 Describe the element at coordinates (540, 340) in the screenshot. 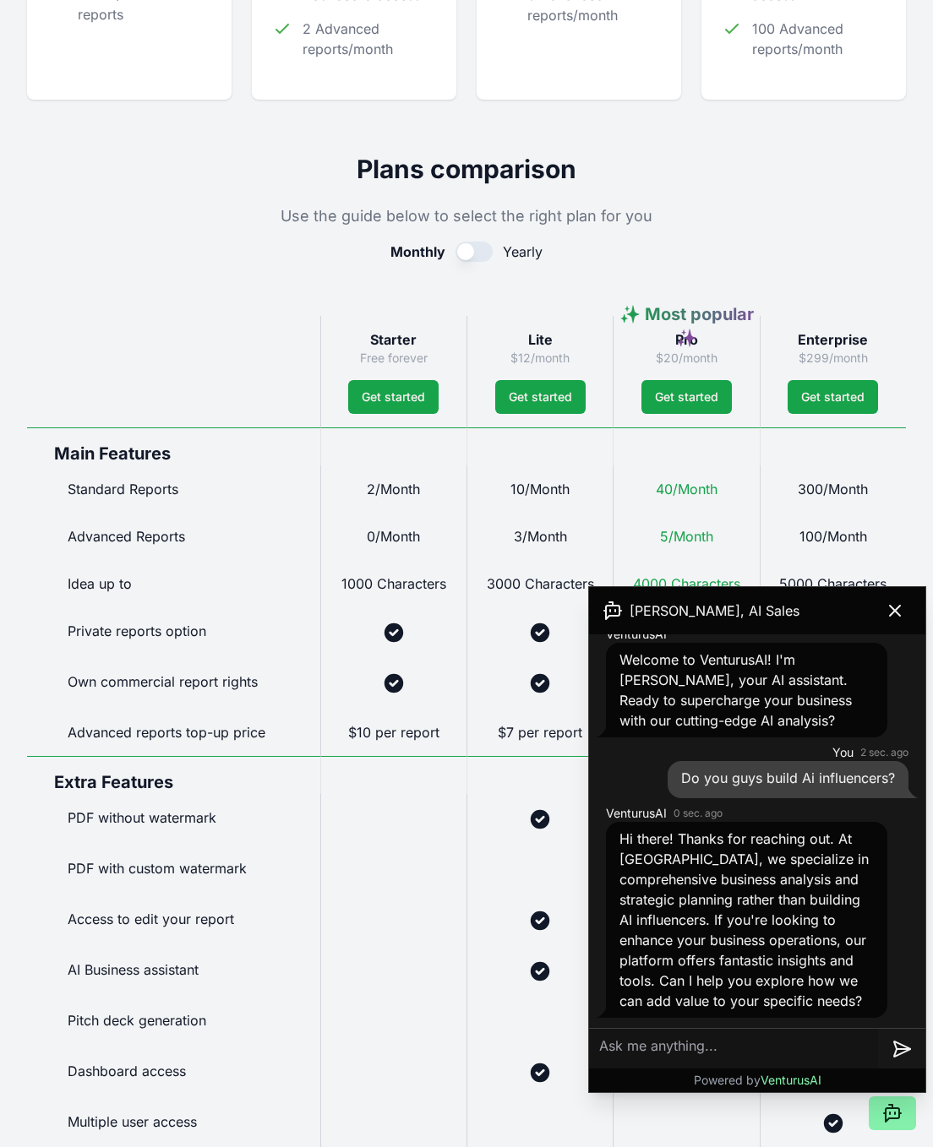

I see `h3: Lite` at that location.